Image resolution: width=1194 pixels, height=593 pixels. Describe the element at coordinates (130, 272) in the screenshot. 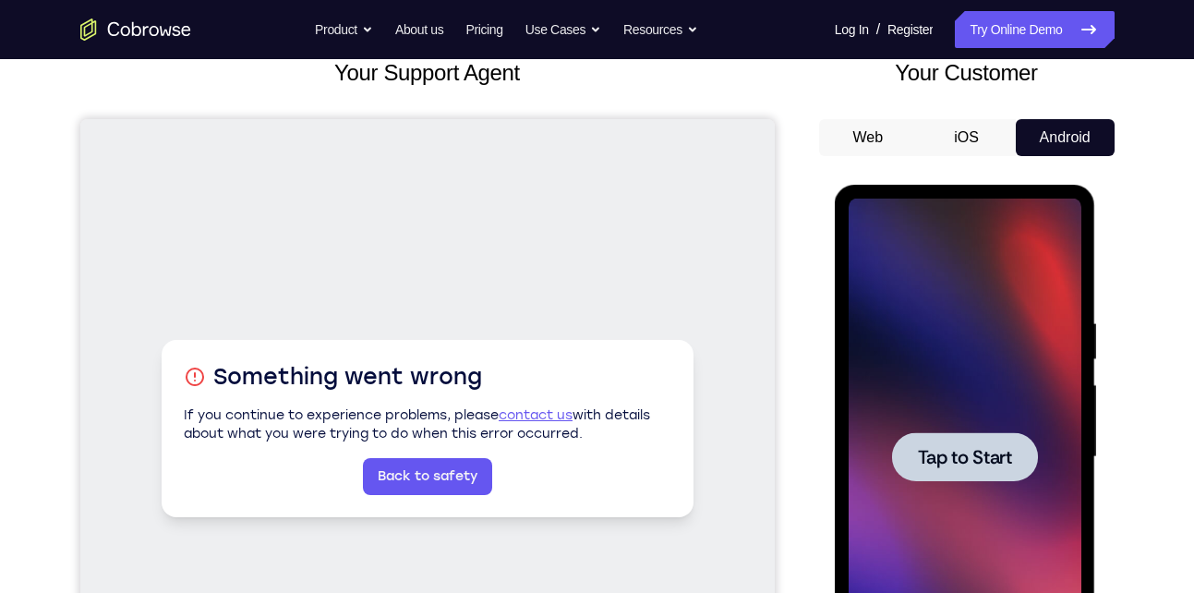

I see `span: Tap to Start` at that location.